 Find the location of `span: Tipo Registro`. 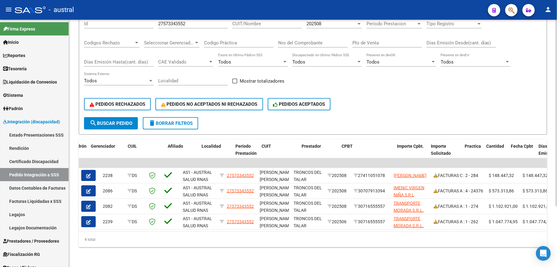

span: Tipo Registro is located at coordinates (452, 24).